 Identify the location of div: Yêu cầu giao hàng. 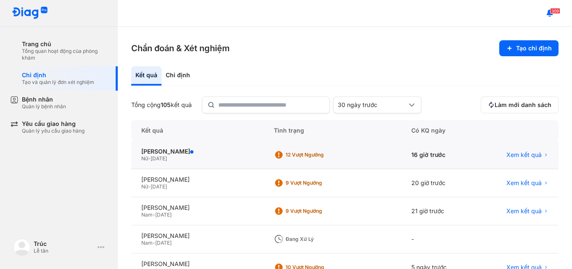
(53, 124).